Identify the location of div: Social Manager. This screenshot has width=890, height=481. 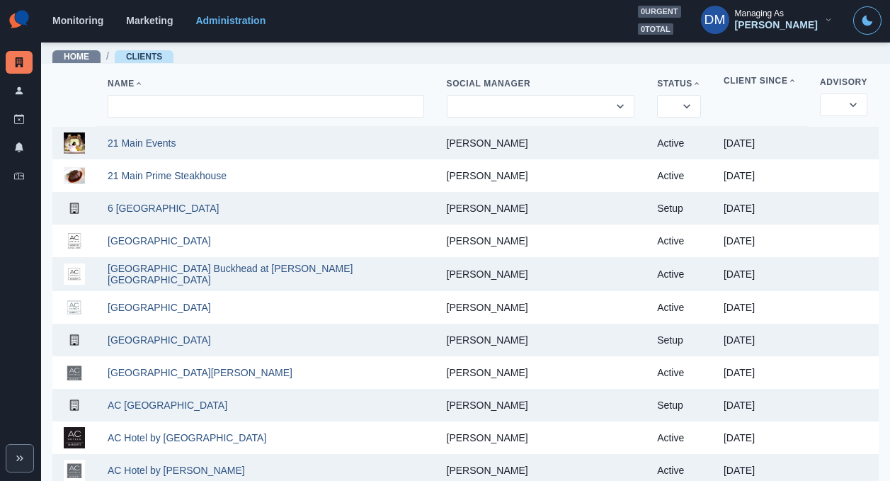
(541, 84).